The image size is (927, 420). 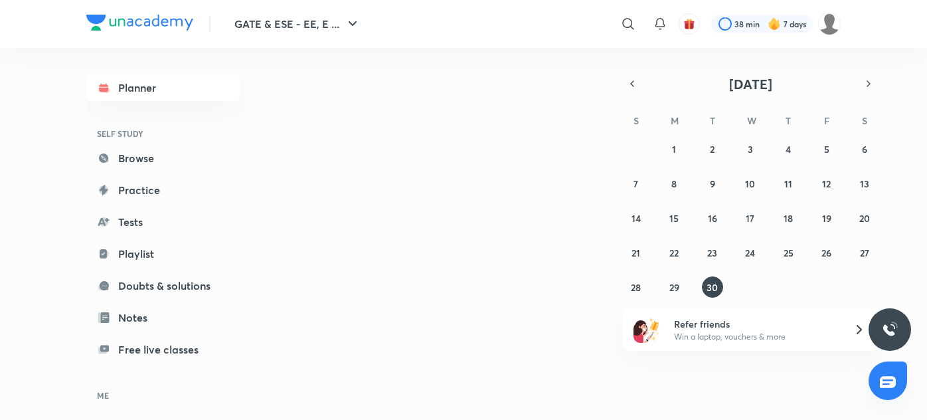 I want to click on abbr: Wednesday, so click(x=752, y=120).